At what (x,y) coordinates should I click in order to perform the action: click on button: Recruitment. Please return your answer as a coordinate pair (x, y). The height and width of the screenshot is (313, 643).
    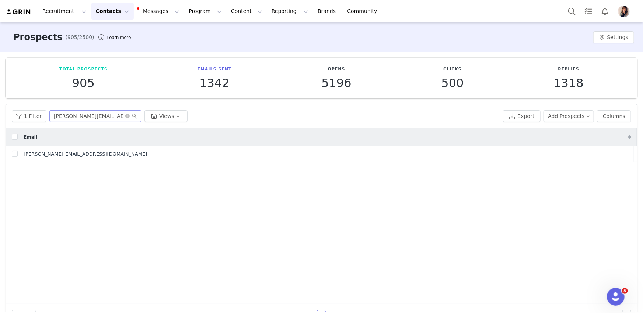
    Looking at the image, I should click on (64, 11).